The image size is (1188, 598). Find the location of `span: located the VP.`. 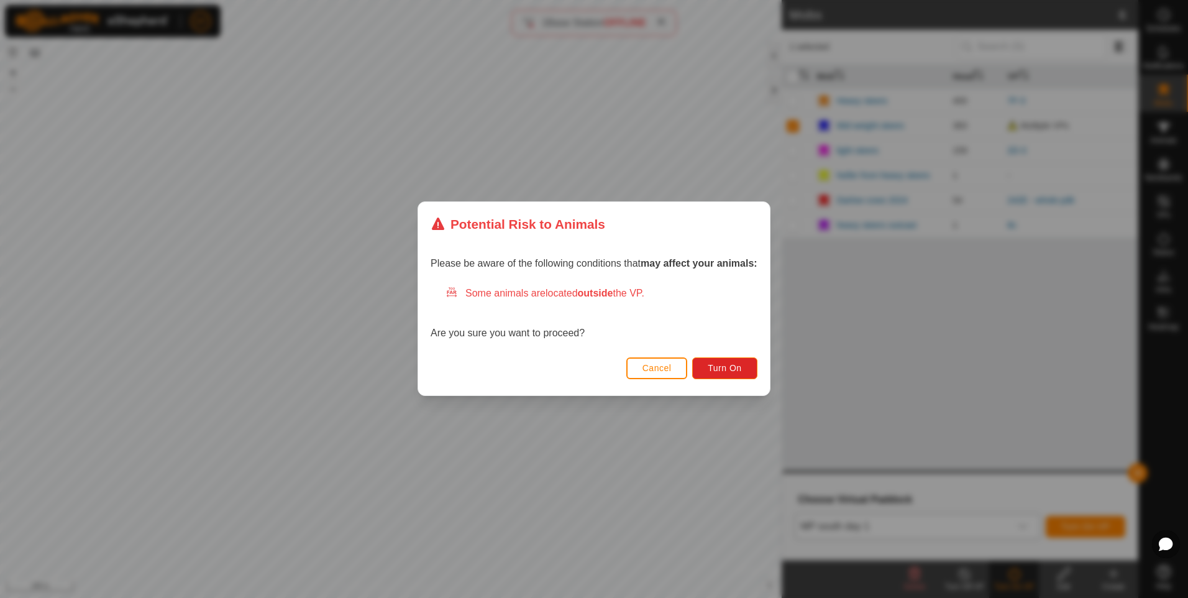

span: located the VP. is located at coordinates (594, 293).